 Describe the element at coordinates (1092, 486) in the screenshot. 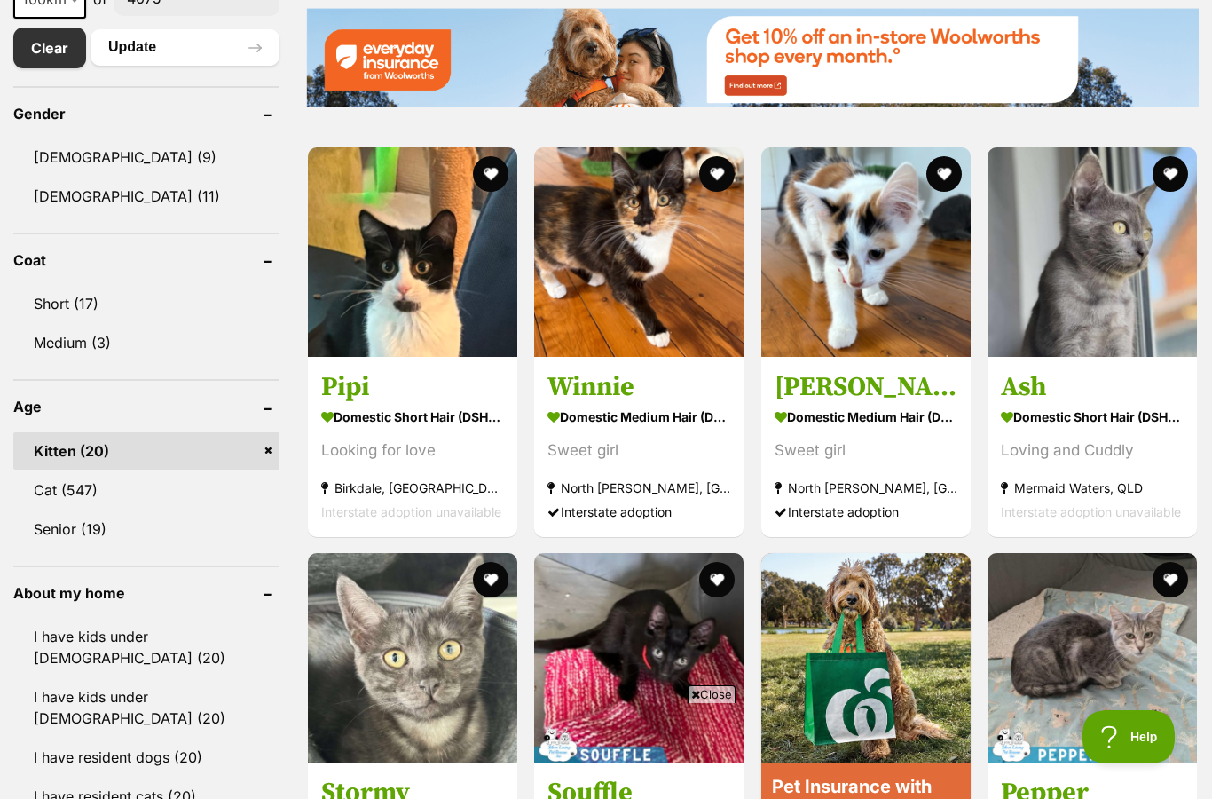

I see `strong: Mermaid Waters, QLD` at that location.